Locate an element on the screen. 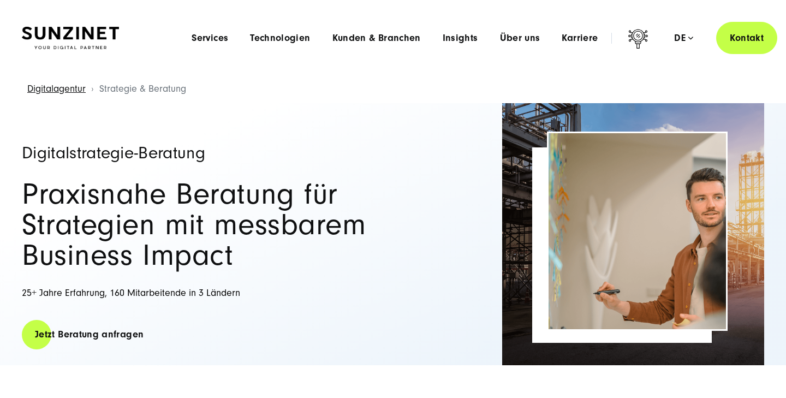 This screenshot has width=786, height=398. span: Insights is located at coordinates (460, 38).